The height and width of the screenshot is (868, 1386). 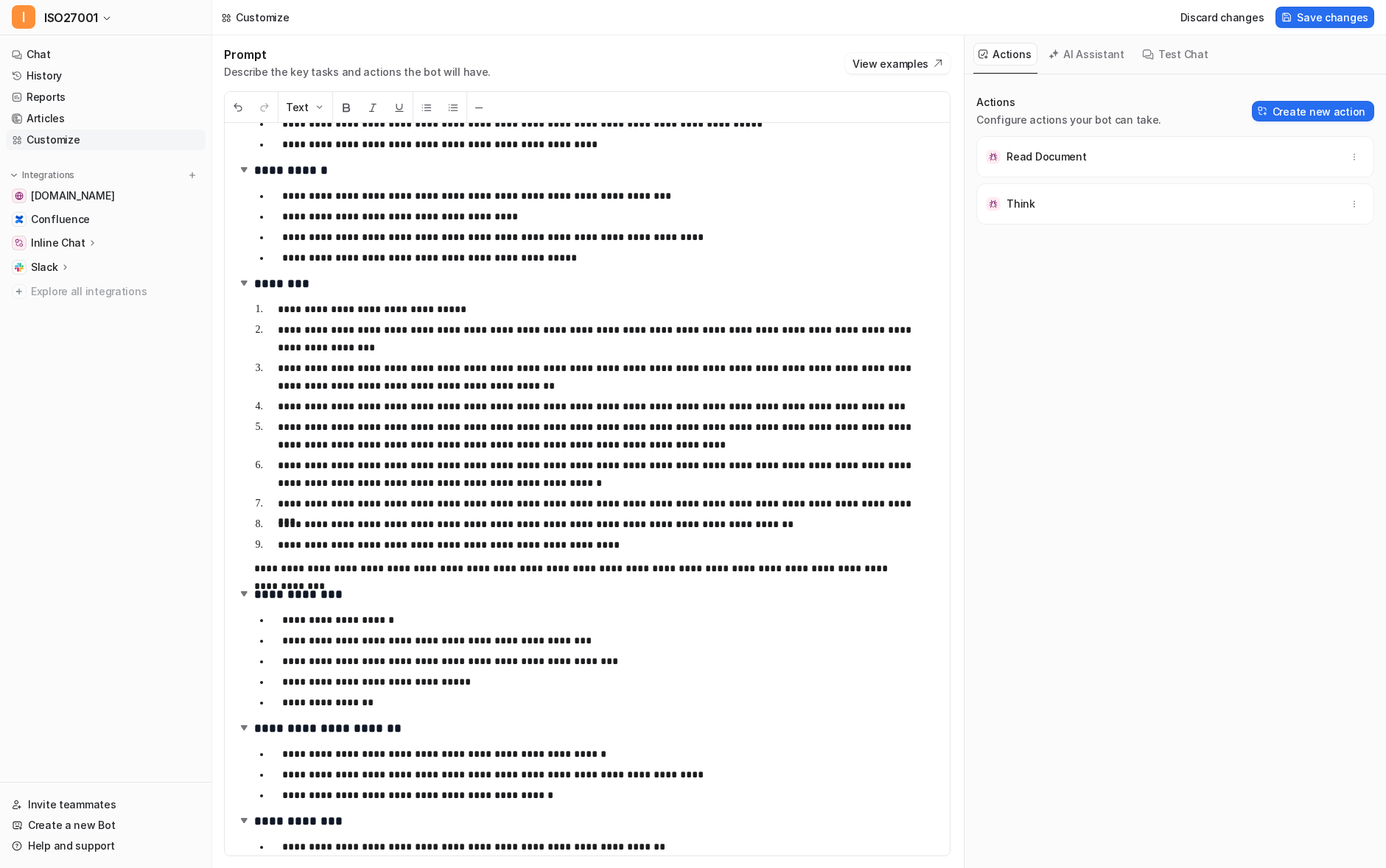 What do you see at coordinates (305, 106) in the screenshot?
I see `button: Text` at bounding box center [305, 106].